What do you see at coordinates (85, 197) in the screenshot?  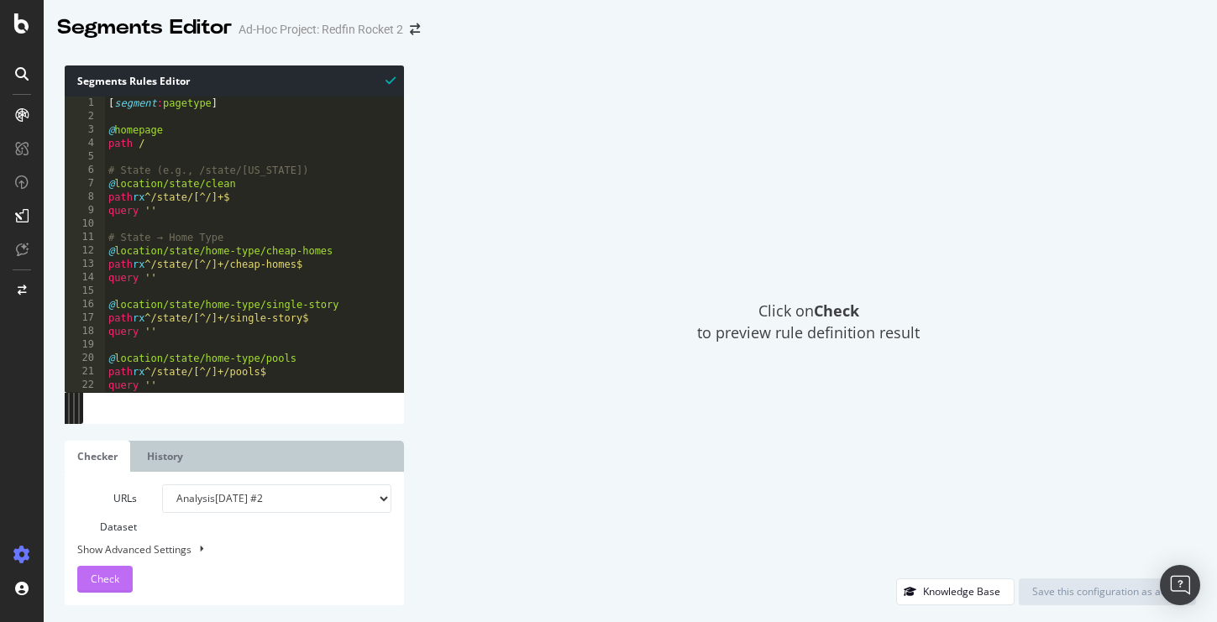 I see `div: 8` at bounding box center [85, 197].